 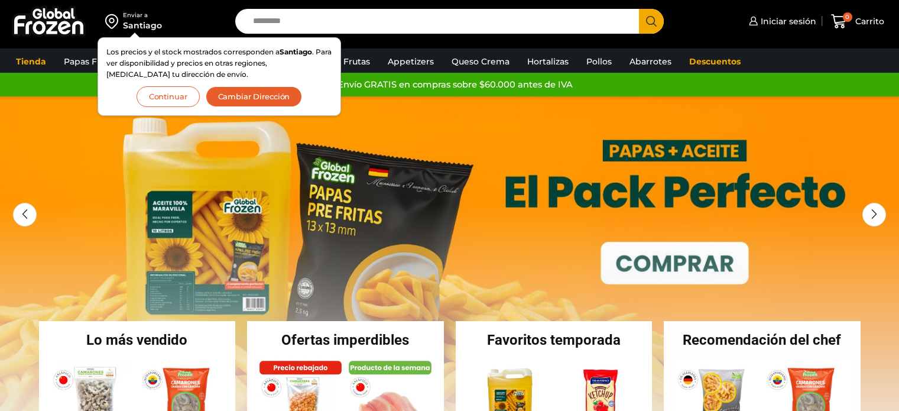 I want to click on button: Continuar, so click(x=168, y=96).